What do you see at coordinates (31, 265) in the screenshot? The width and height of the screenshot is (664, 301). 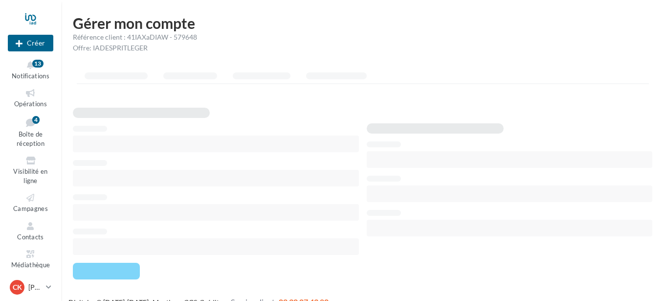 I see `span: Médiathèque` at bounding box center [31, 265].